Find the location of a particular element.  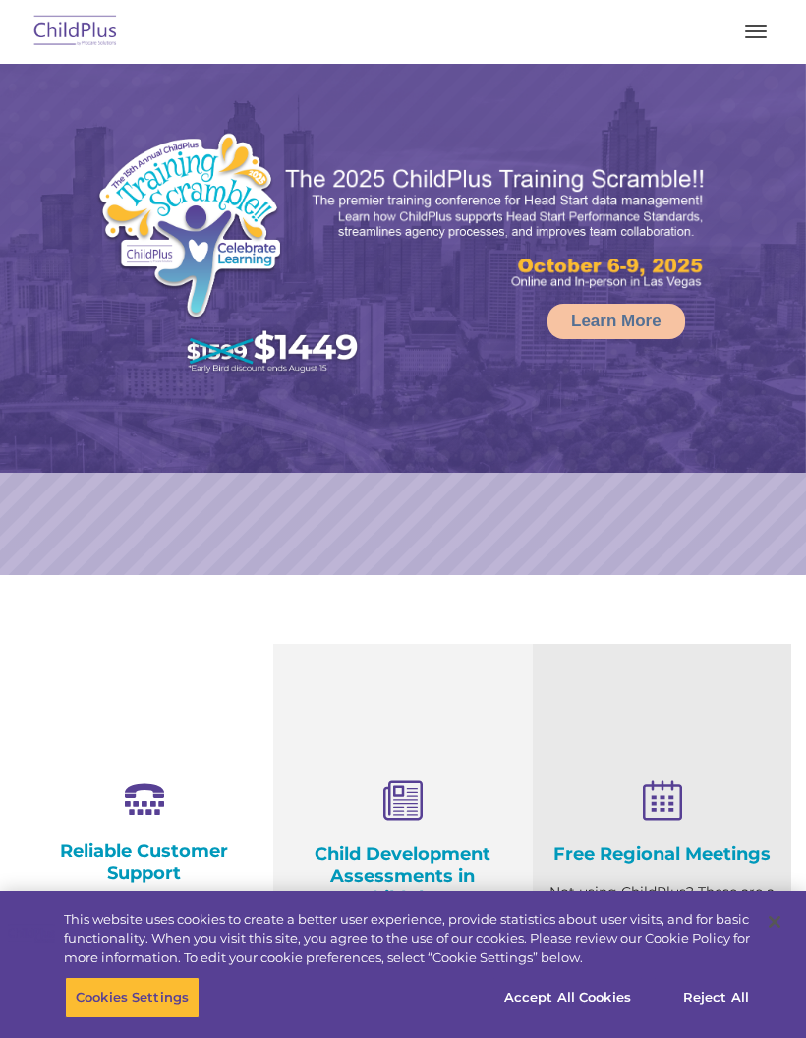

button: Reject All is located at coordinates (716, 998).